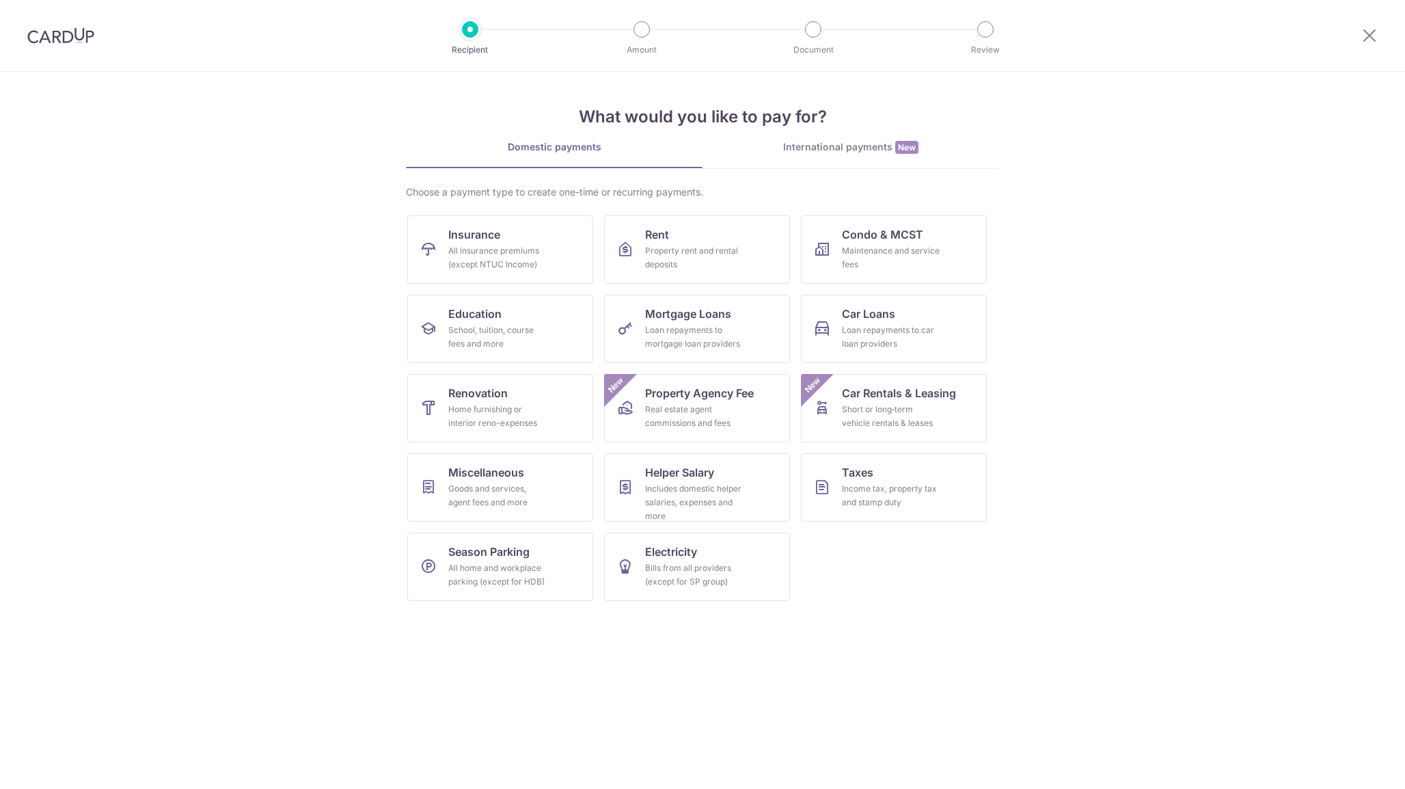 The width and height of the screenshot is (1405, 789). What do you see at coordinates (894, 487) in the screenshot?
I see `a: TaxesIncome tax, property tax and stamp duty` at bounding box center [894, 487].